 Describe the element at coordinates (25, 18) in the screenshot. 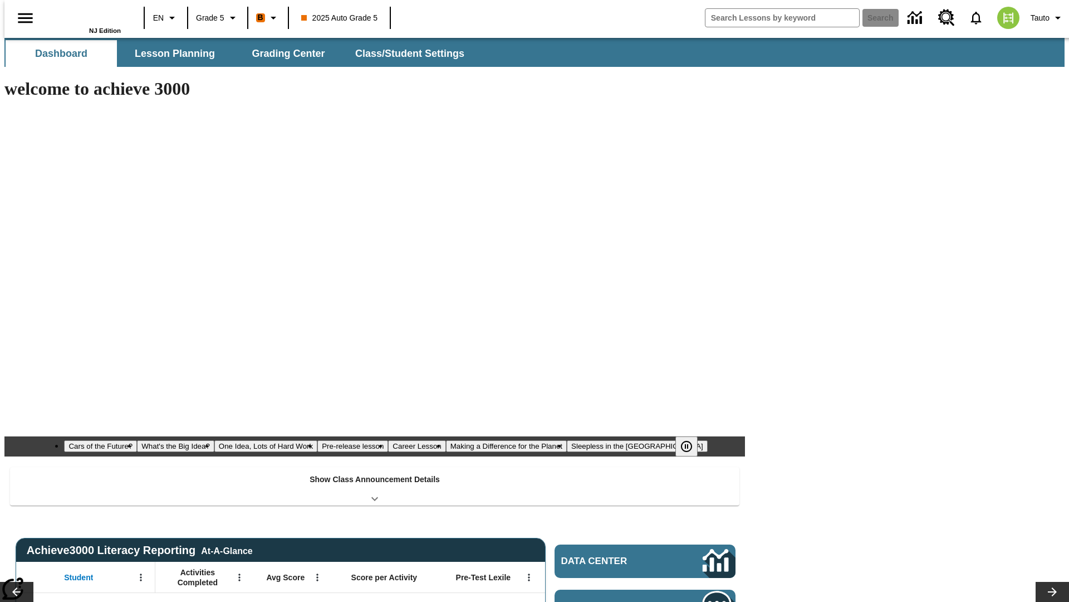

I see `button: Open side menu` at that location.